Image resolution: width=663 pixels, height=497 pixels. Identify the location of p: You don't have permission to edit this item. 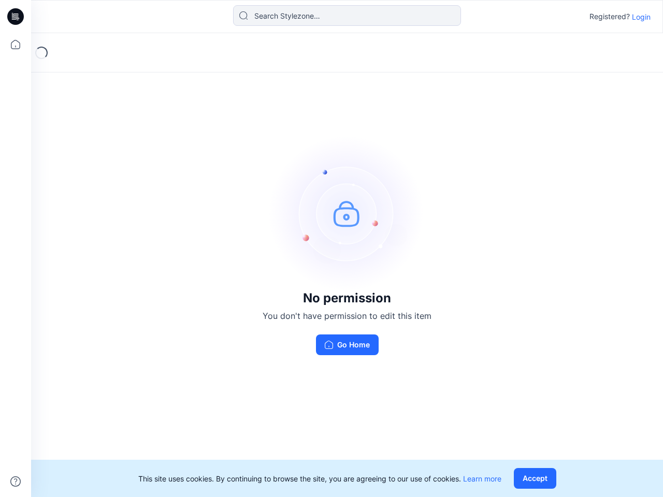
(347, 316).